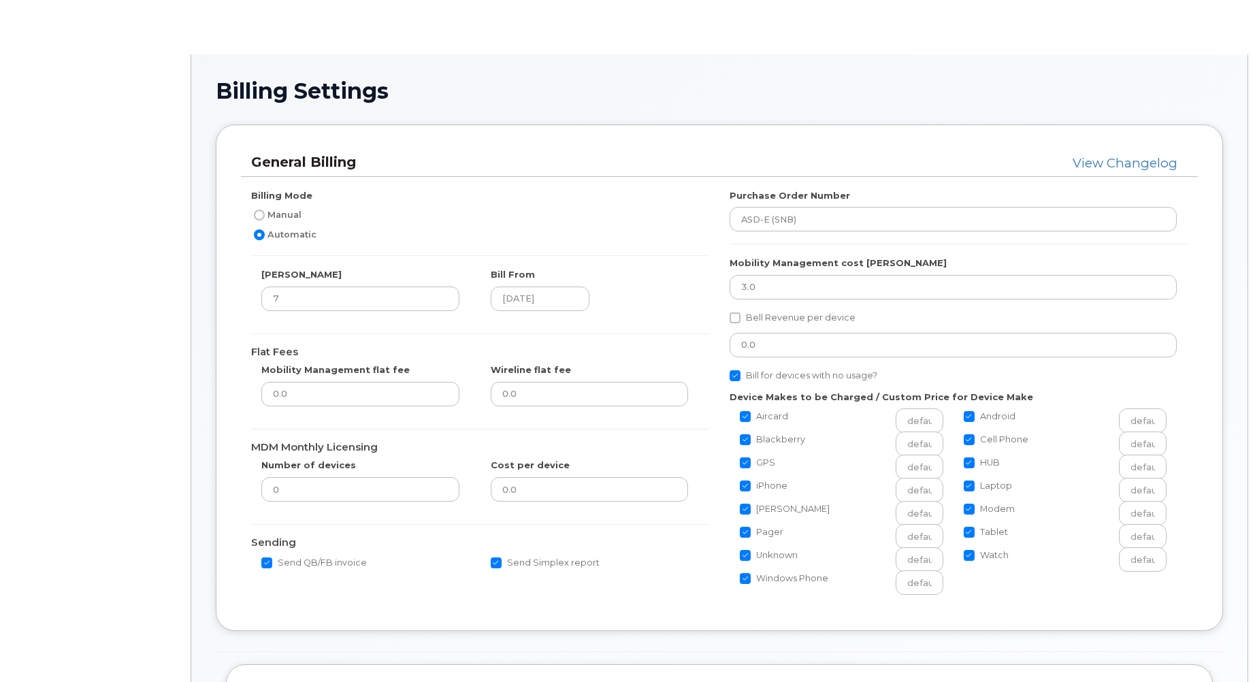 This screenshot has height=682, width=1255. I want to click on h4: Sending, so click(480, 543).